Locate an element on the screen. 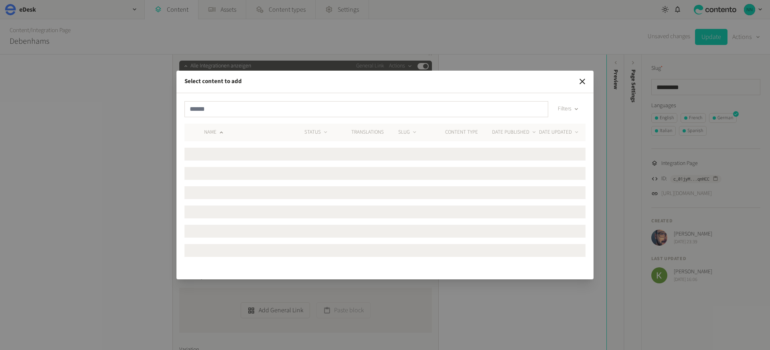 This screenshot has height=350, width=770. button: DATE UPDATED is located at coordinates (559, 132).